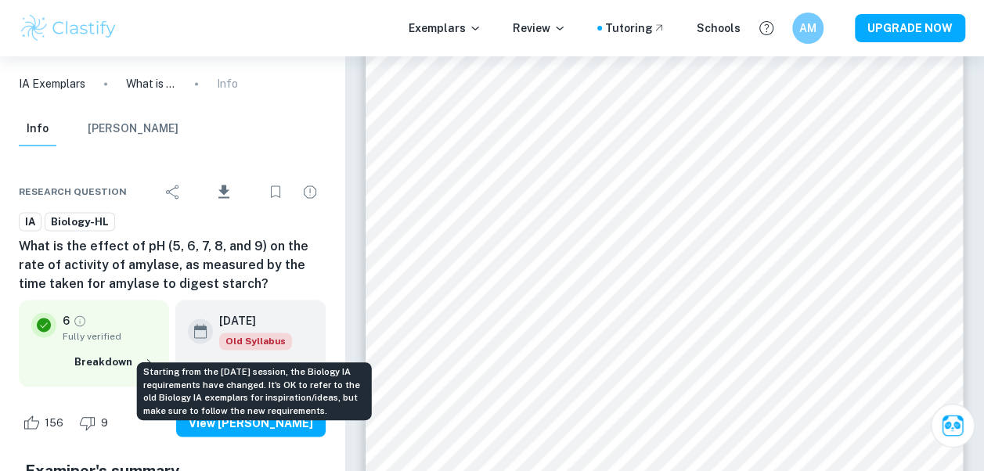  Describe the element at coordinates (224, 192) in the screenshot. I see `div: Download` at that location.